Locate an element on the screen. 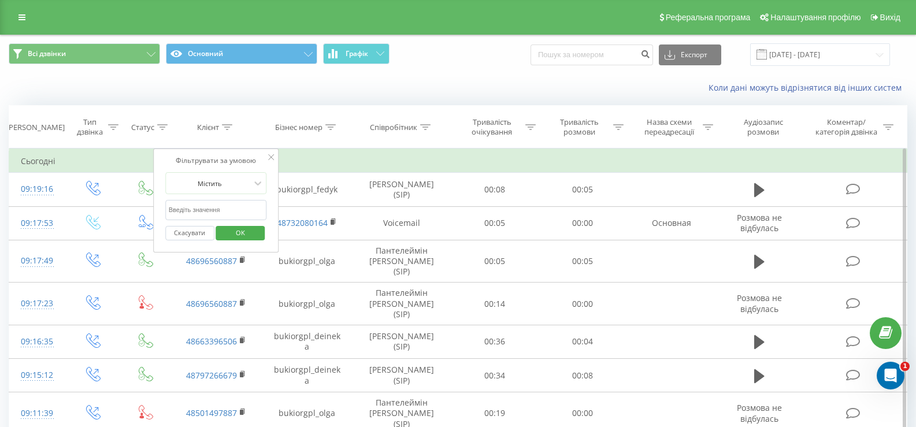  a: 48797266679 is located at coordinates (211, 375).